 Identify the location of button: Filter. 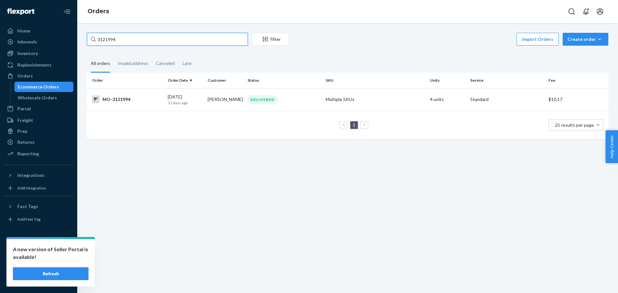
(270, 39).